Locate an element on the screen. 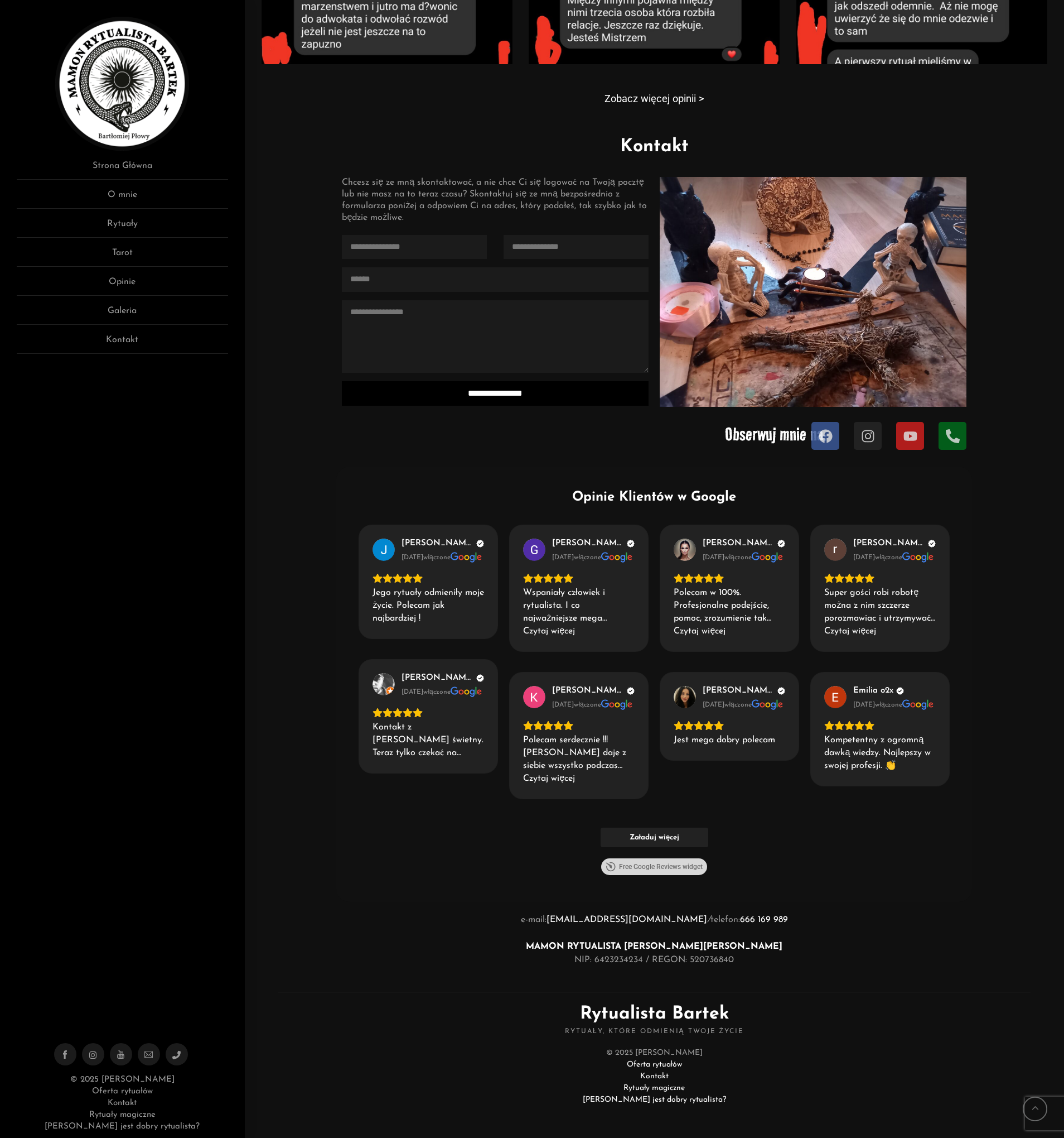  a: Review by Katarzyna Pietrożyńska is located at coordinates (594, 690).